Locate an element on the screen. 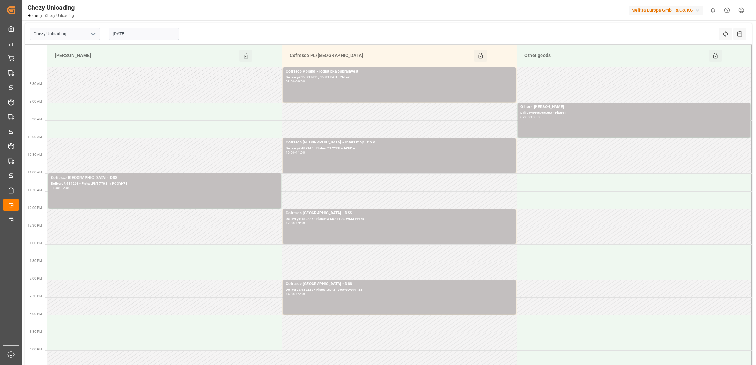 The width and height of the screenshot is (756, 365). button: show 0 new notifications is located at coordinates (712, 10).